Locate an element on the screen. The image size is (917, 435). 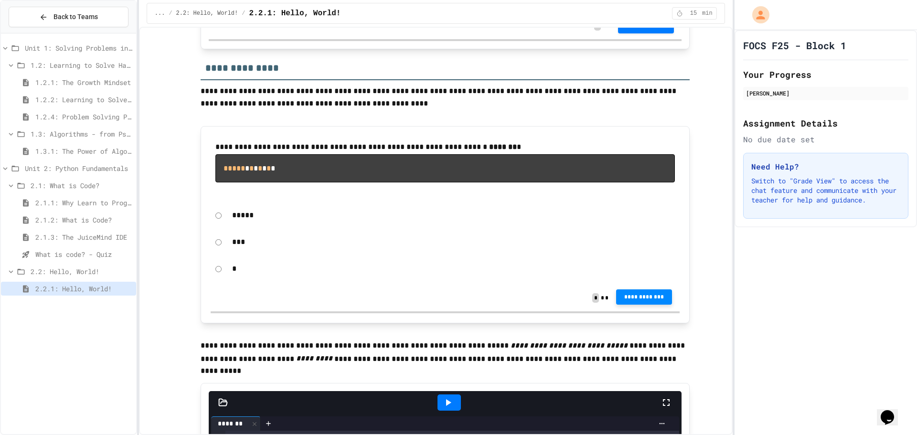
span: Unit 2: Python Fundamentals is located at coordinates (78, 168).